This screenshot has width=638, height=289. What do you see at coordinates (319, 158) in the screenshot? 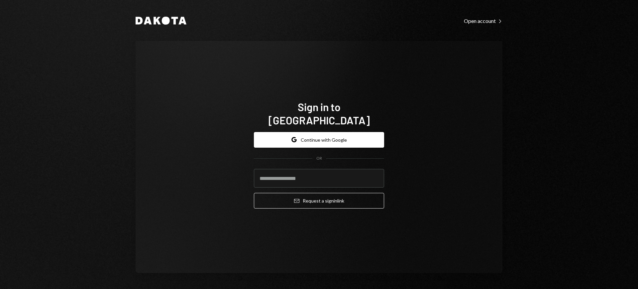
I see `div: OR` at bounding box center [319, 158].